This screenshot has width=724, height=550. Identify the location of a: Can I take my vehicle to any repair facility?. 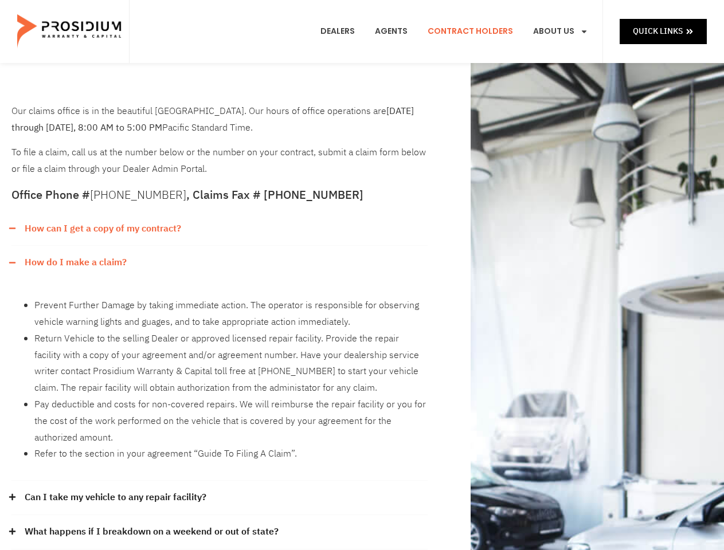
(115, 498).